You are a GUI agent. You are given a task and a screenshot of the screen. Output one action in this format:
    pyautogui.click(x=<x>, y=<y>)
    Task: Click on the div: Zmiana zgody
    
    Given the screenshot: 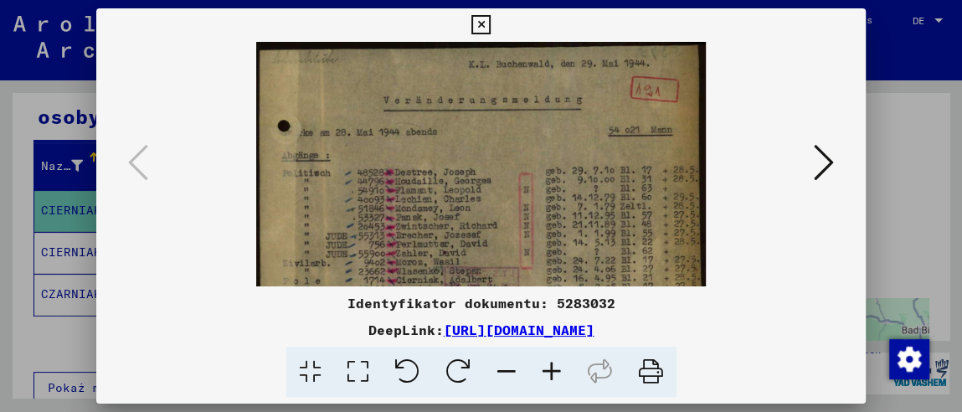 What is the action you would take?
    pyautogui.click(x=908, y=358)
    